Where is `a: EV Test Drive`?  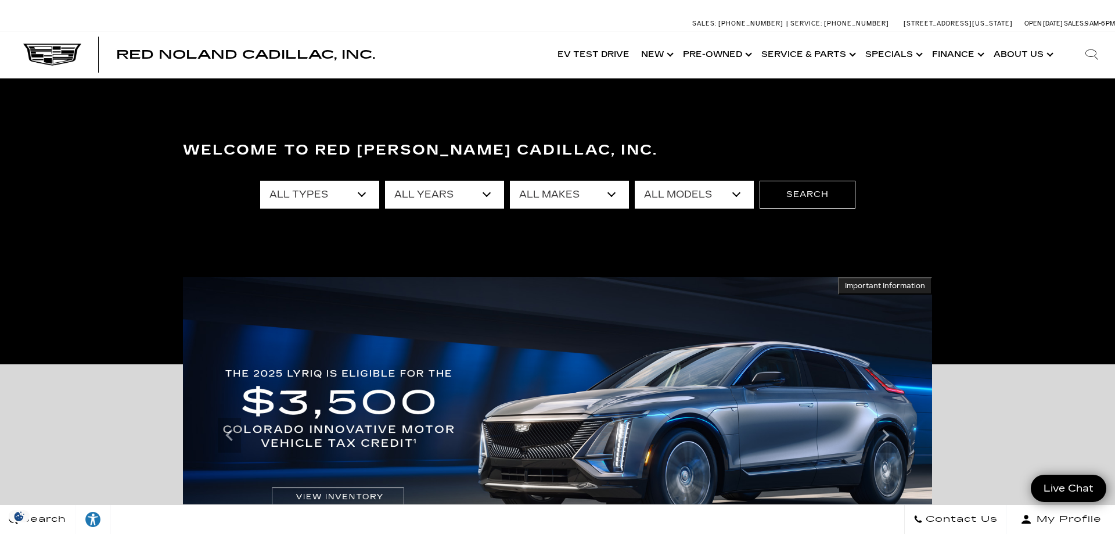 a: EV Test Drive is located at coordinates (594, 55).